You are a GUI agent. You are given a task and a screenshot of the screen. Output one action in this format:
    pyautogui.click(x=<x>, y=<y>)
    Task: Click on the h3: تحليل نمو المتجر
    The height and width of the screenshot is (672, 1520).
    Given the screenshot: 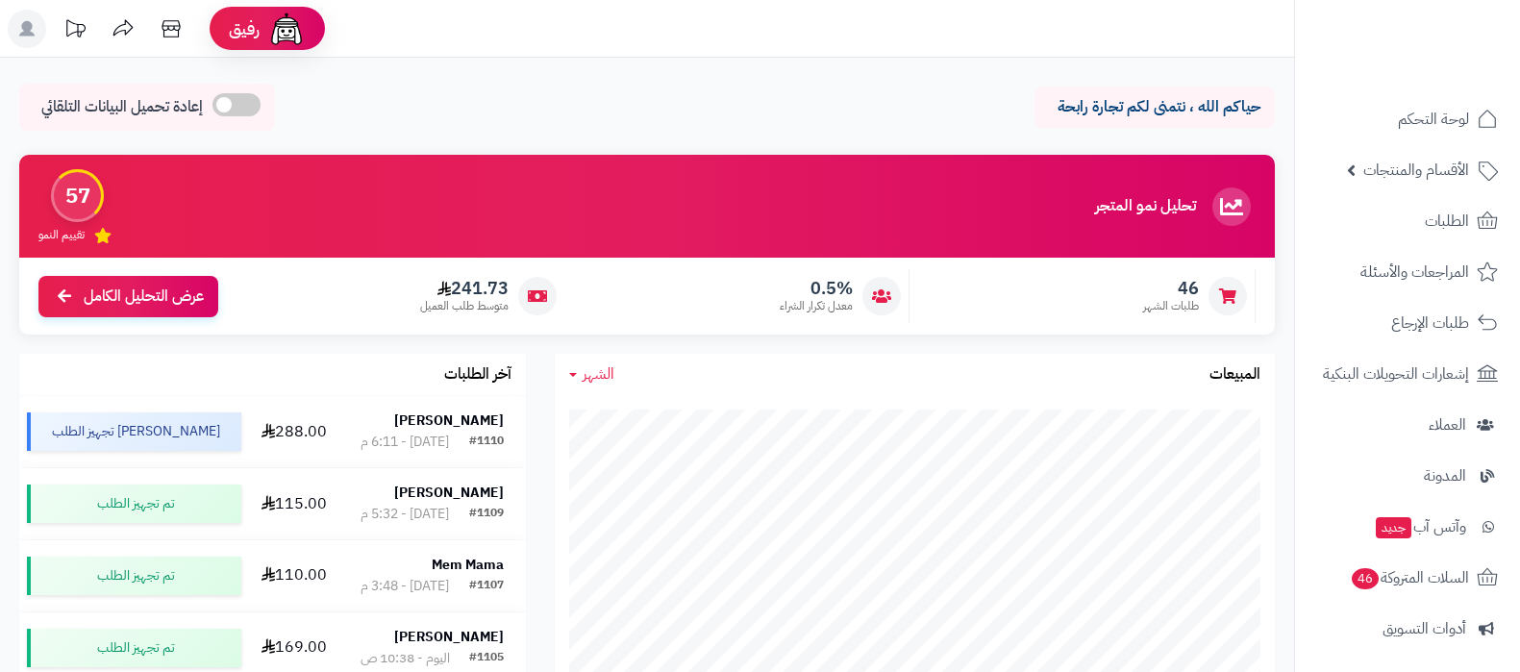 What is the action you would take?
    pyautogui.click(x=1145, y=207)
    